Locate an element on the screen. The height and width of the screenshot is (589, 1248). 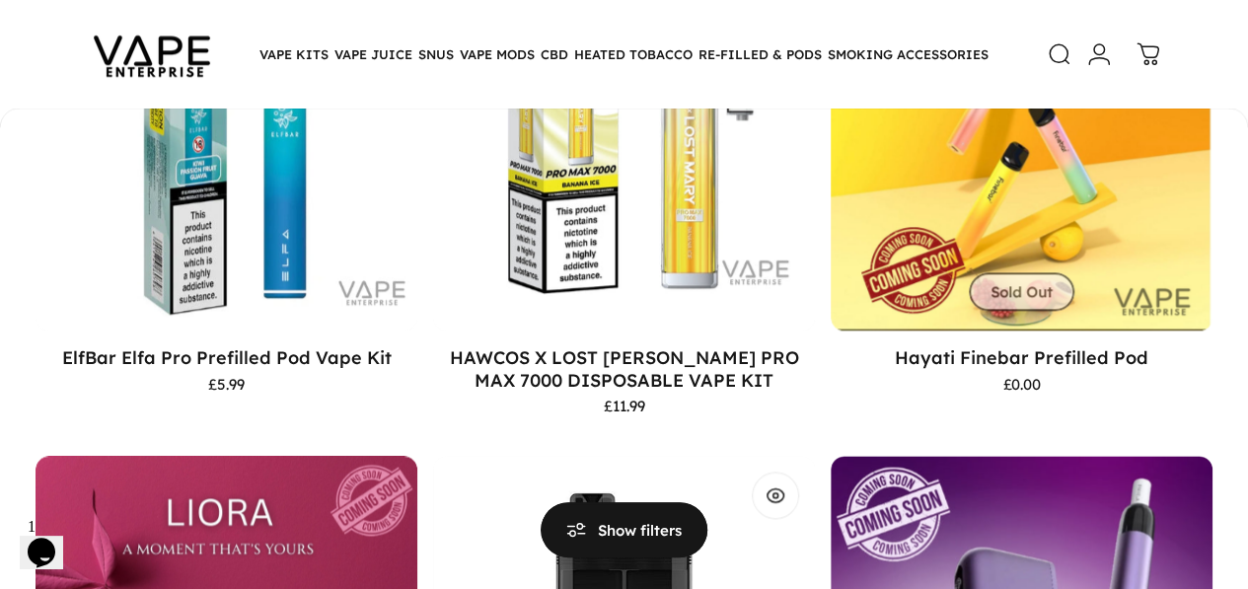
a: Hayati Finebar Prefilled Pod is located at coordinates (1021, 357).